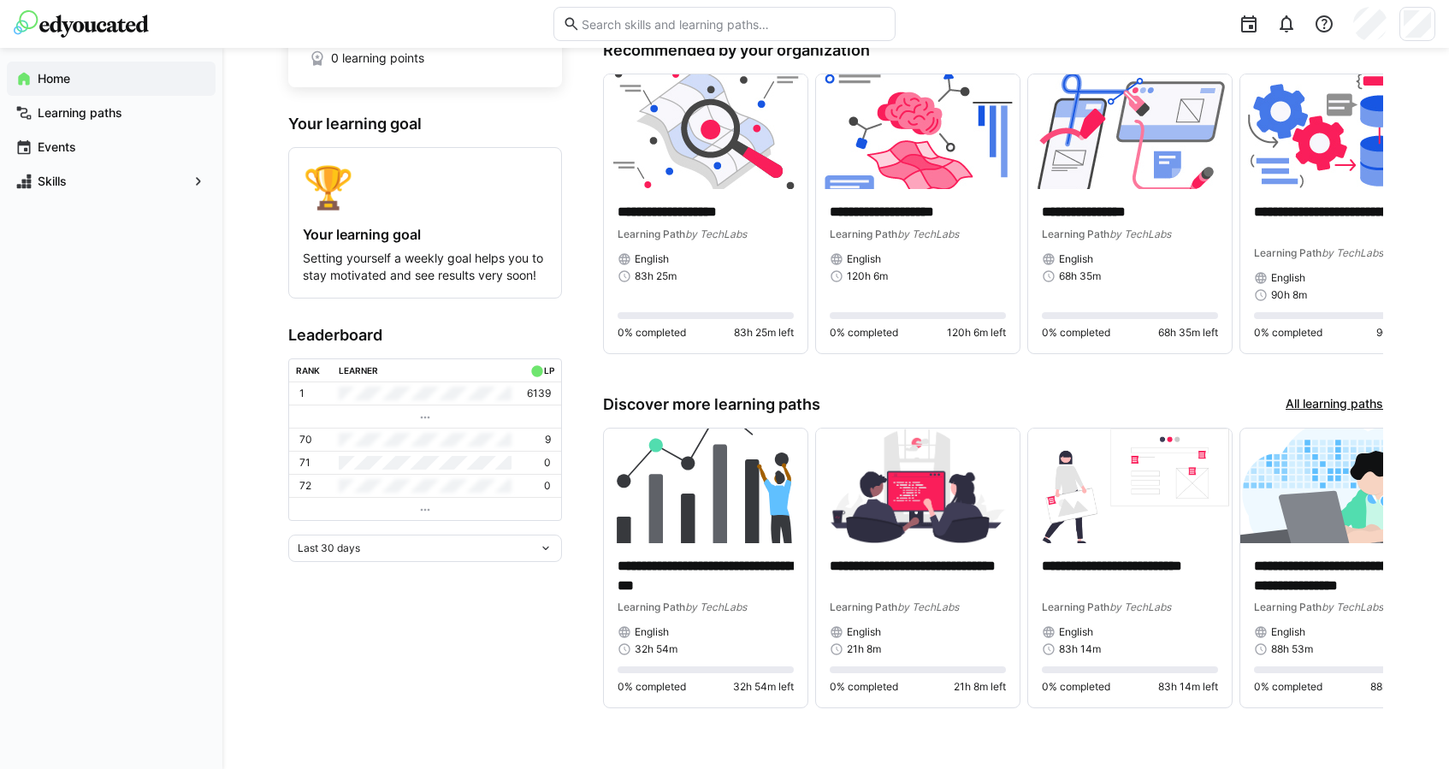 The image size is (1449, 769). Describe the element at coordinates (425, 267) in the screenshot. I see `p: Setting yourself a weekly goal helps you to stay motivated and see results very soon!` at that location.